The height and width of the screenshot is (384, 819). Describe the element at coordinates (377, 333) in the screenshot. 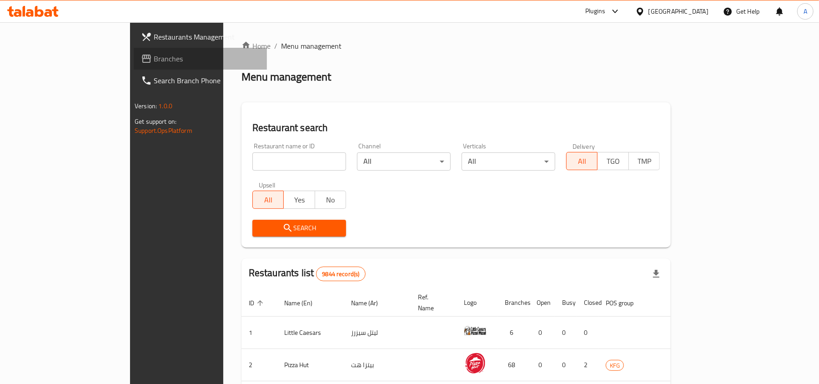

I see `td: ليتل سيزرز` at that location.